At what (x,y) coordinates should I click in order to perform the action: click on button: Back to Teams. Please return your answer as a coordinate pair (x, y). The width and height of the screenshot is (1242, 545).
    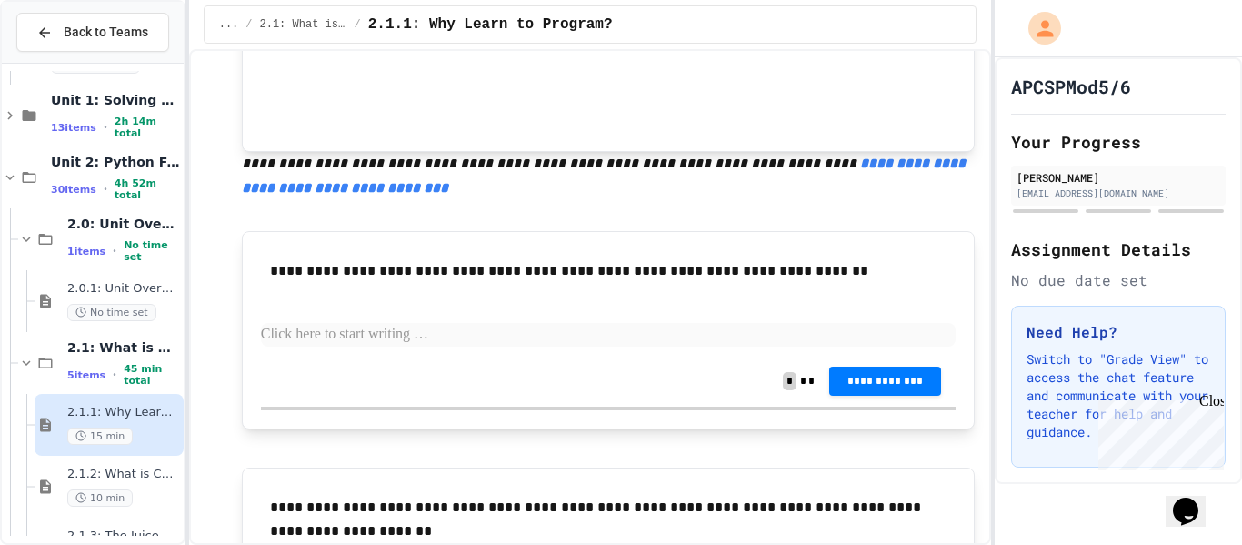
    Looking at the image, I should click on (93, 32).